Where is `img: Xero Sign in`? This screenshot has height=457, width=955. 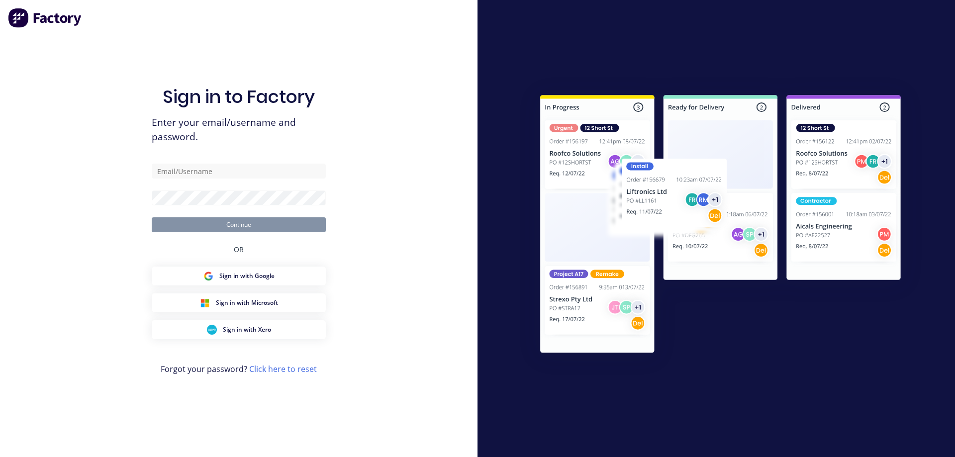 img: Xero Sign in is located at coordinates (212, 330).